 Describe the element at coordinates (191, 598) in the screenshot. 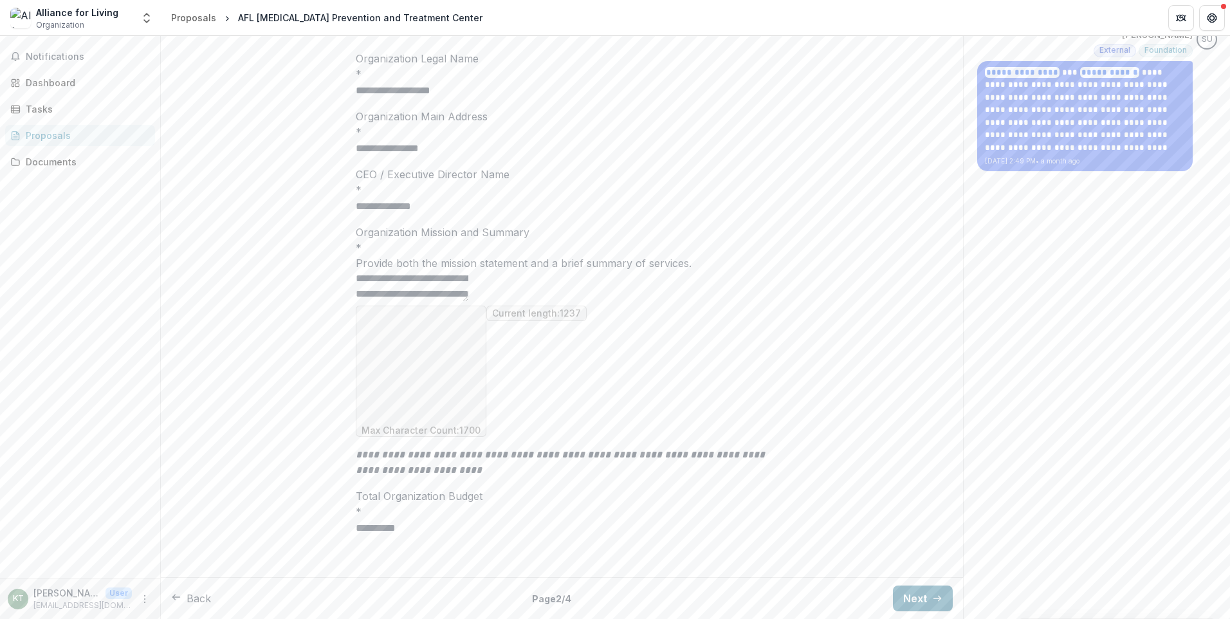

I see `button: Back` at that location.